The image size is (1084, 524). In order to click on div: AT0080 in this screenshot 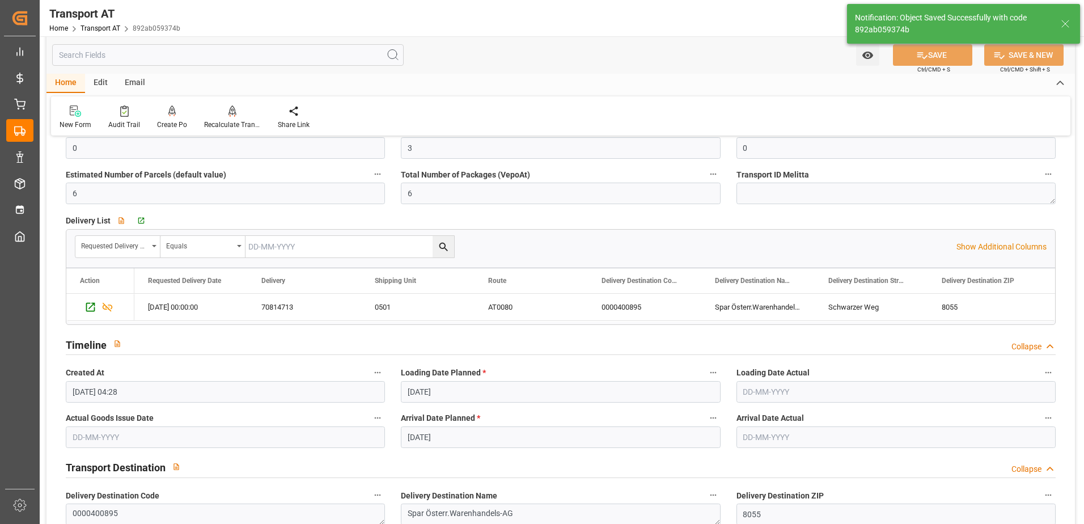, I will do `click(531, 307)`.